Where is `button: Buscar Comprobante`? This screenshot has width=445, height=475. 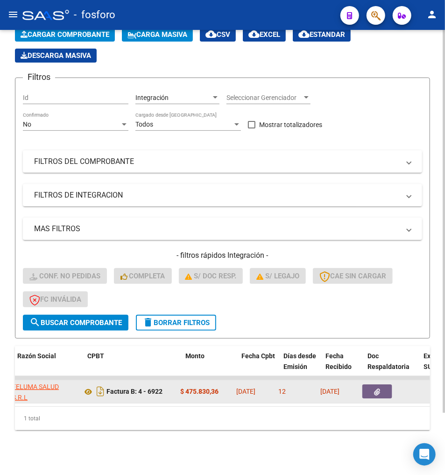
button: Buscar Comprobante is located at coordinates (76, 323).